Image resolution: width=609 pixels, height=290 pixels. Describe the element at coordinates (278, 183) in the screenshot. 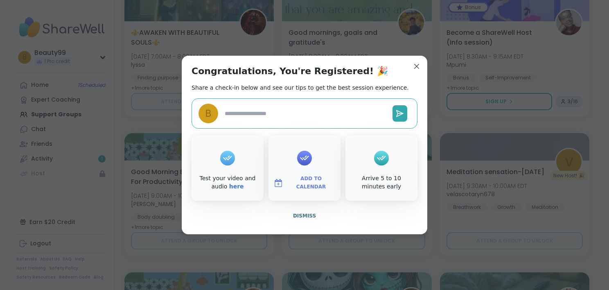

I see `img: ShareWell Logomark` at that location.